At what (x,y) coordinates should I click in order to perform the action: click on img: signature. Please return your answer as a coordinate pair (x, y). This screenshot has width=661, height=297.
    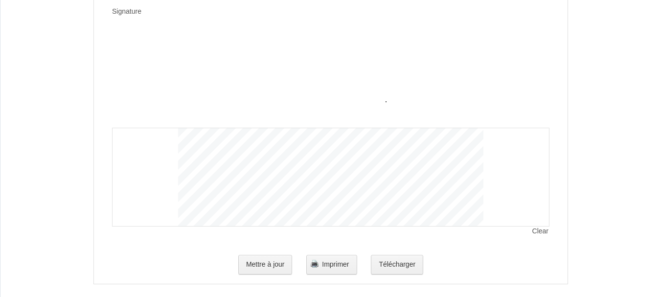
    Looking at the image, I should click on (331, 79).